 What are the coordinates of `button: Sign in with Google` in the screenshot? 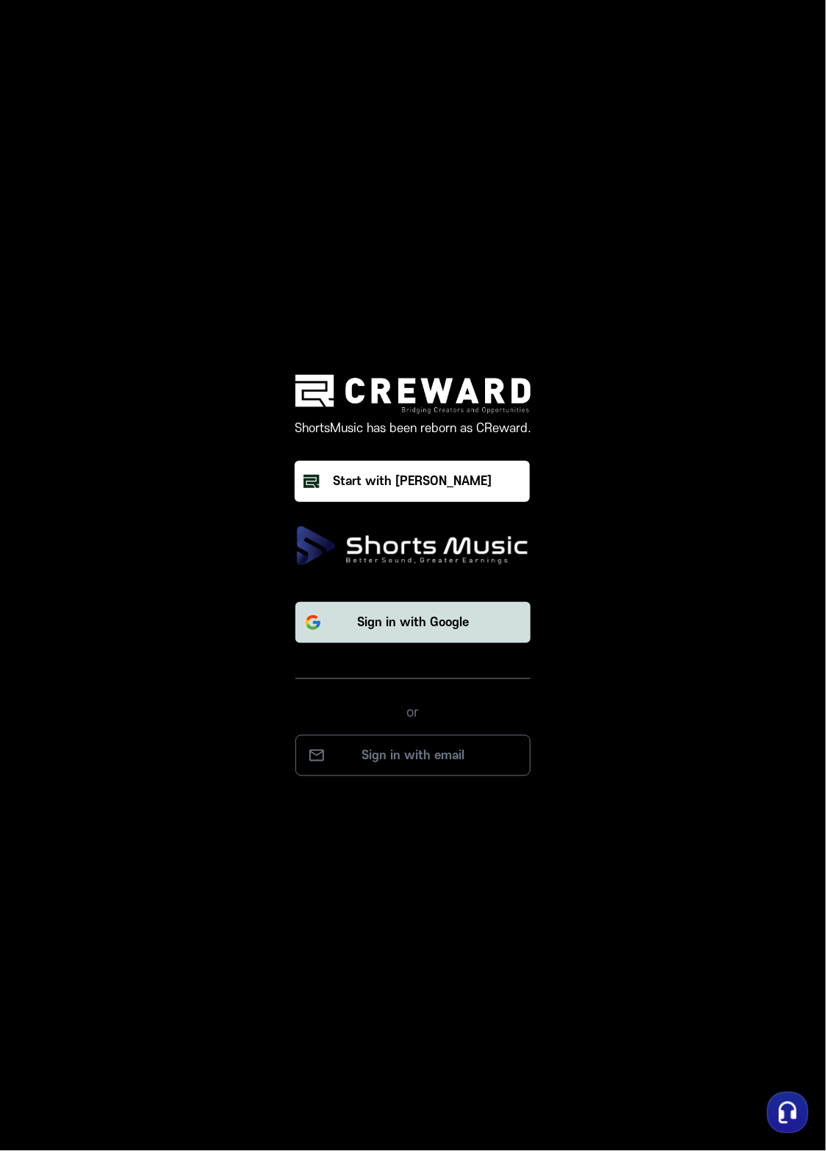 It's located at (413, 623).